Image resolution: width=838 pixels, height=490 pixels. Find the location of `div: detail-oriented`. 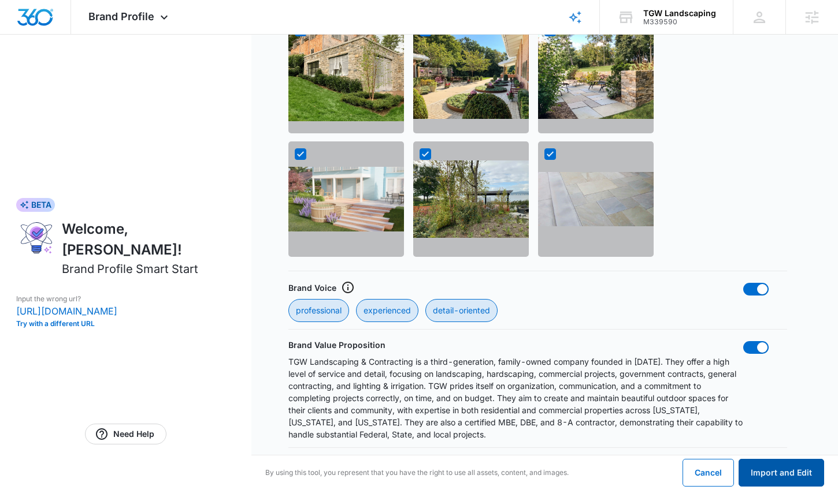

div: detail-oriented is located at coordinates (461, 311).